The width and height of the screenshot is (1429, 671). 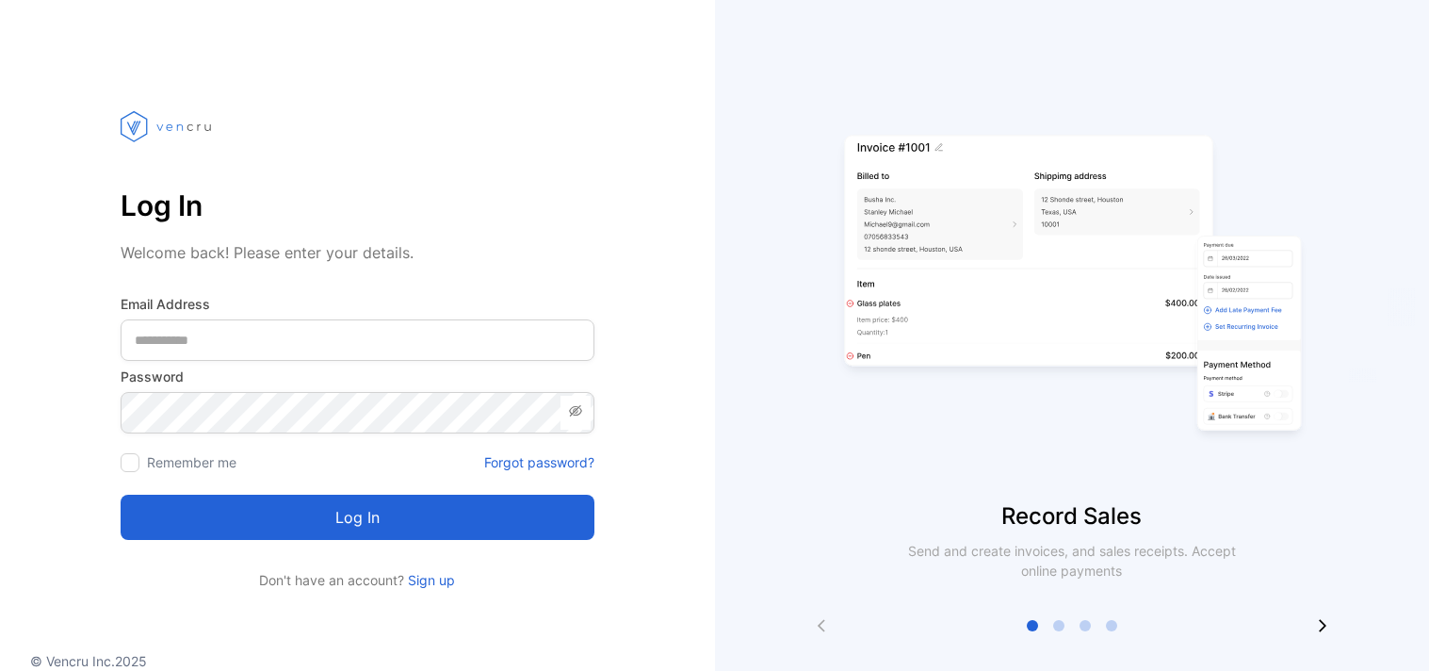 What do you see at coordinates (1072, 561) in the screenshot?
I see `p: Send and create invoices, and sales receipts. Accept online payments` at bounding box center [1072, 561].